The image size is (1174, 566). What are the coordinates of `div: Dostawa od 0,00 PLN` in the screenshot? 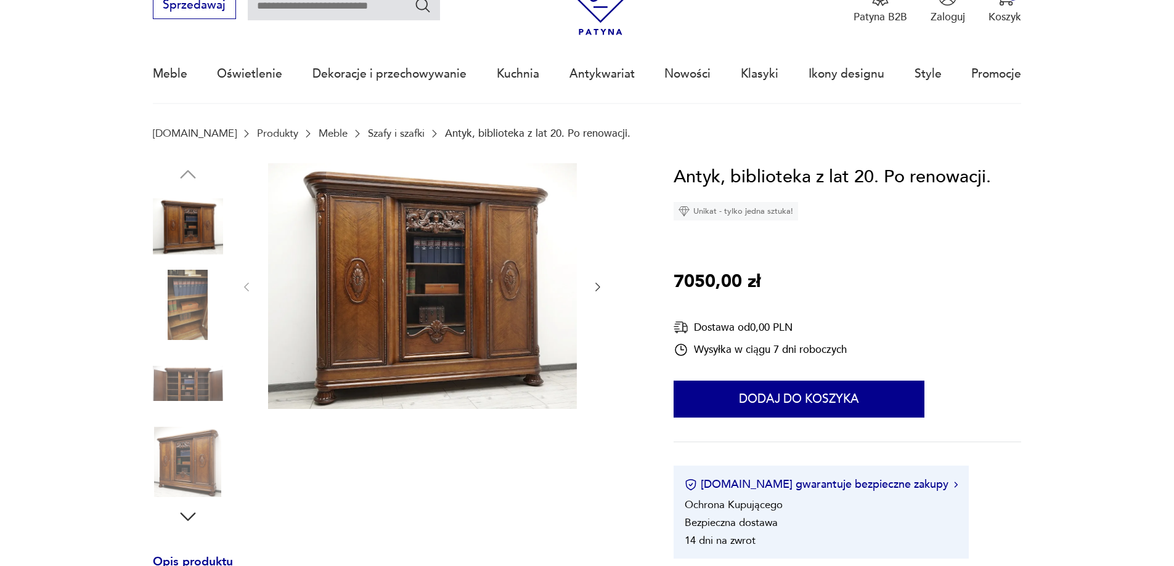 It's located at (760, 327).